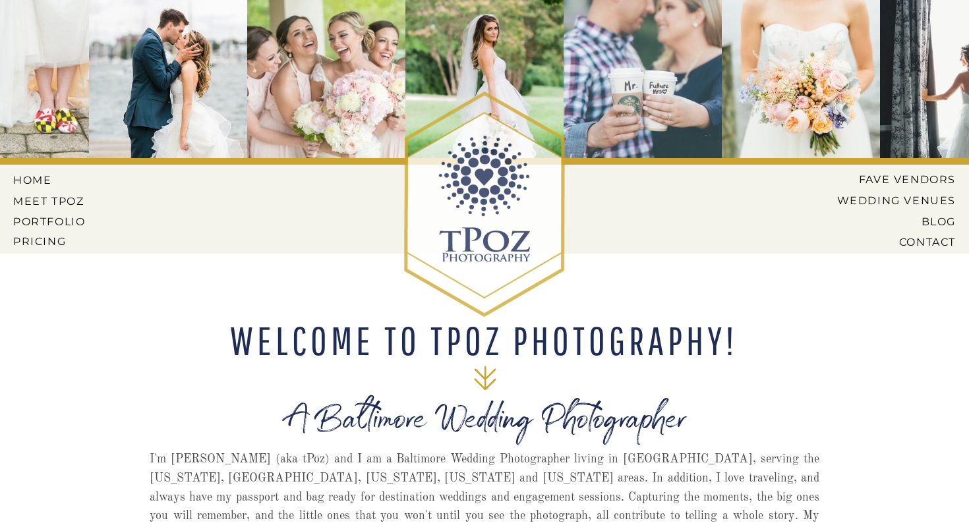  What do you see at coordinates (51, 241) in the screenshot?
I see `nav: Pricing` at bounding box center [51, 241].